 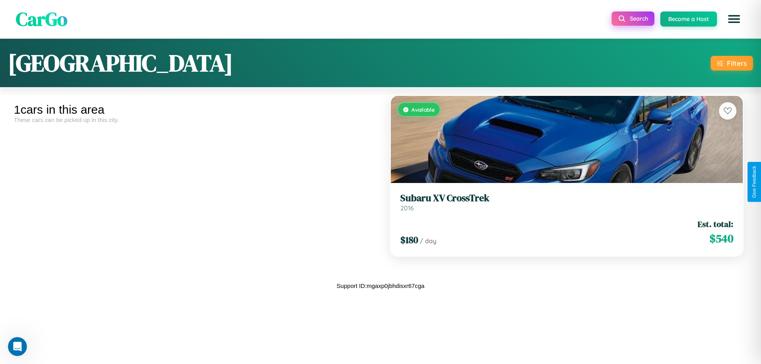 I want to click on span: CarGo, so click(x=42, y=19).